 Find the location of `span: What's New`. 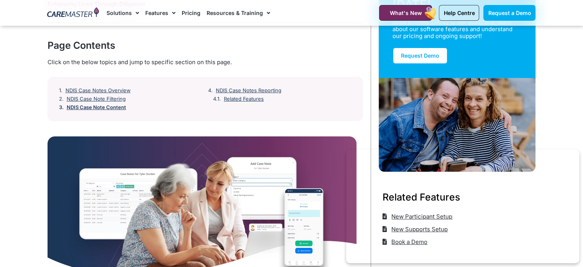

span: What's New is located at coordinates (406, 13).